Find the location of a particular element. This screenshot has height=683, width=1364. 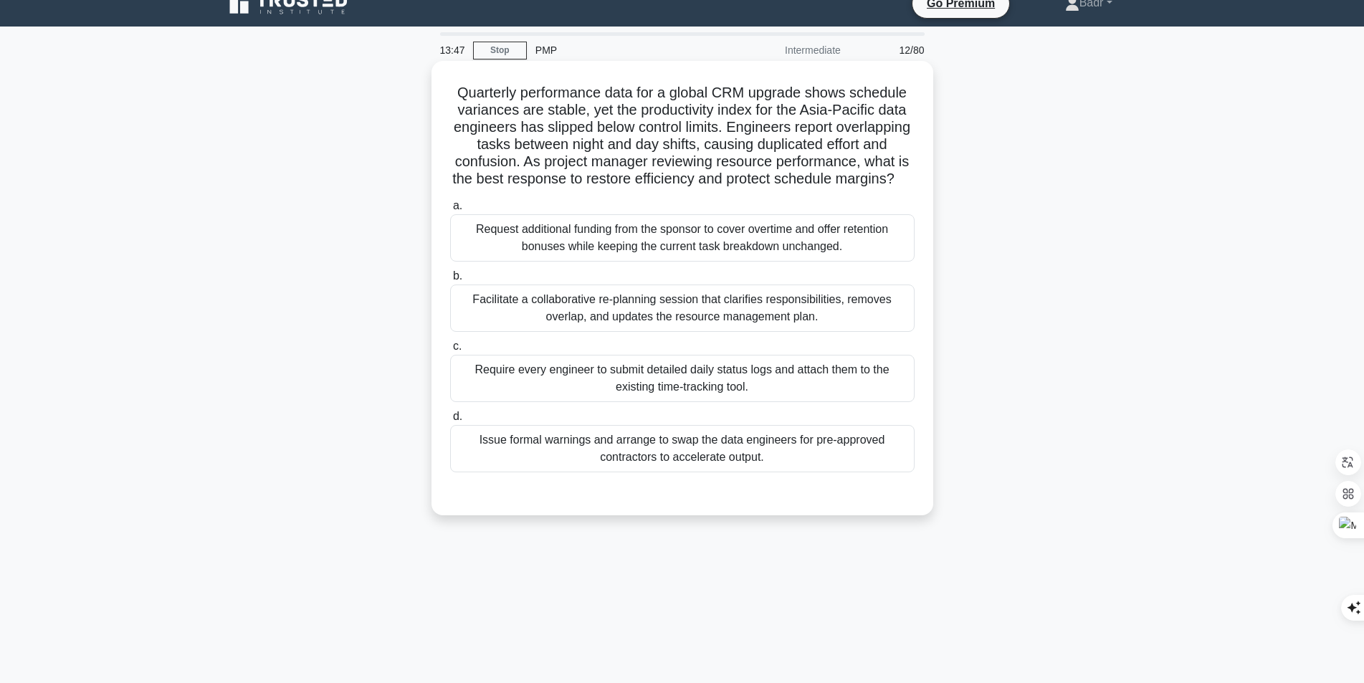

span: d. is located at coordinates (457, 416).